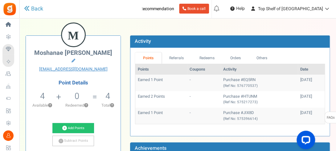 This screenshot has height=151, width=336. I want to click on td: Purchase #EQ5RN, so click(260, 83).